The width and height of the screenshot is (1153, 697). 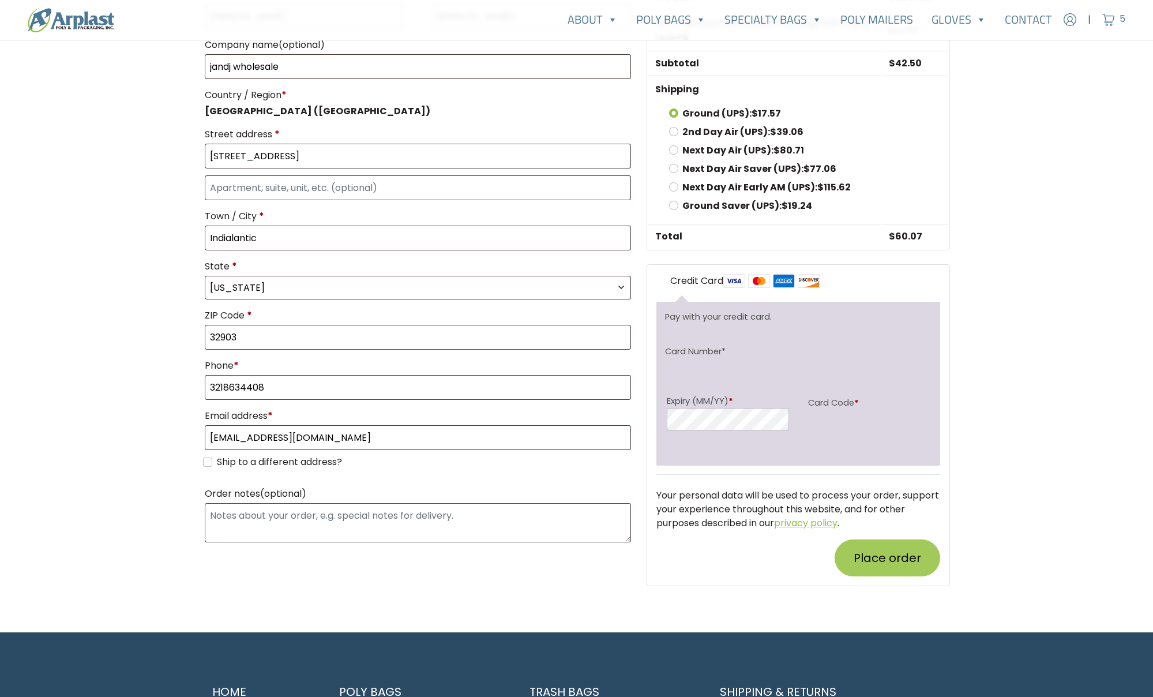 What do you see at coordinates (887, 558) in the screenshot?
I see `button: Place order` at bounding box center [887, 558].